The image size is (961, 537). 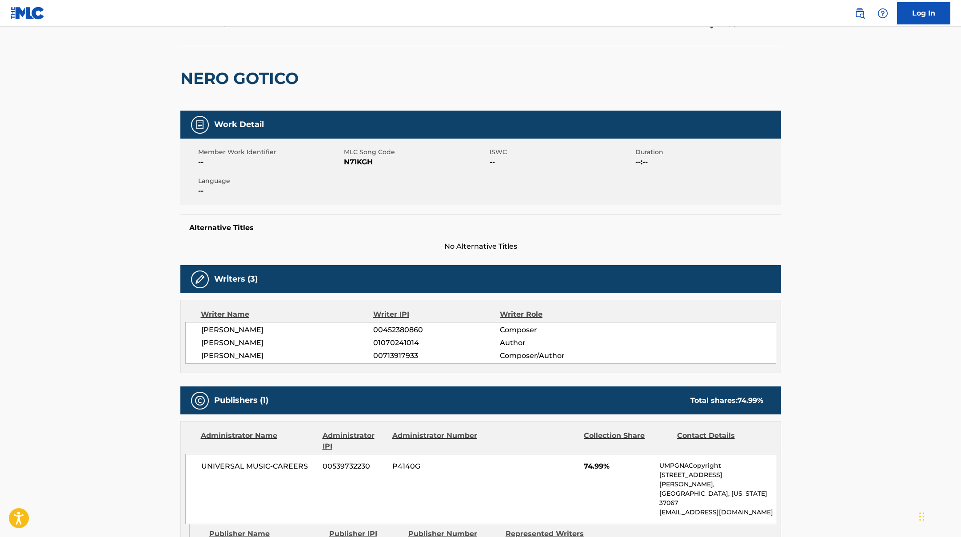 What do you see at coordinates (242, 78) in the screenshot?
I see `h2: NERO GOTICO` at bounding box center [242, 78].